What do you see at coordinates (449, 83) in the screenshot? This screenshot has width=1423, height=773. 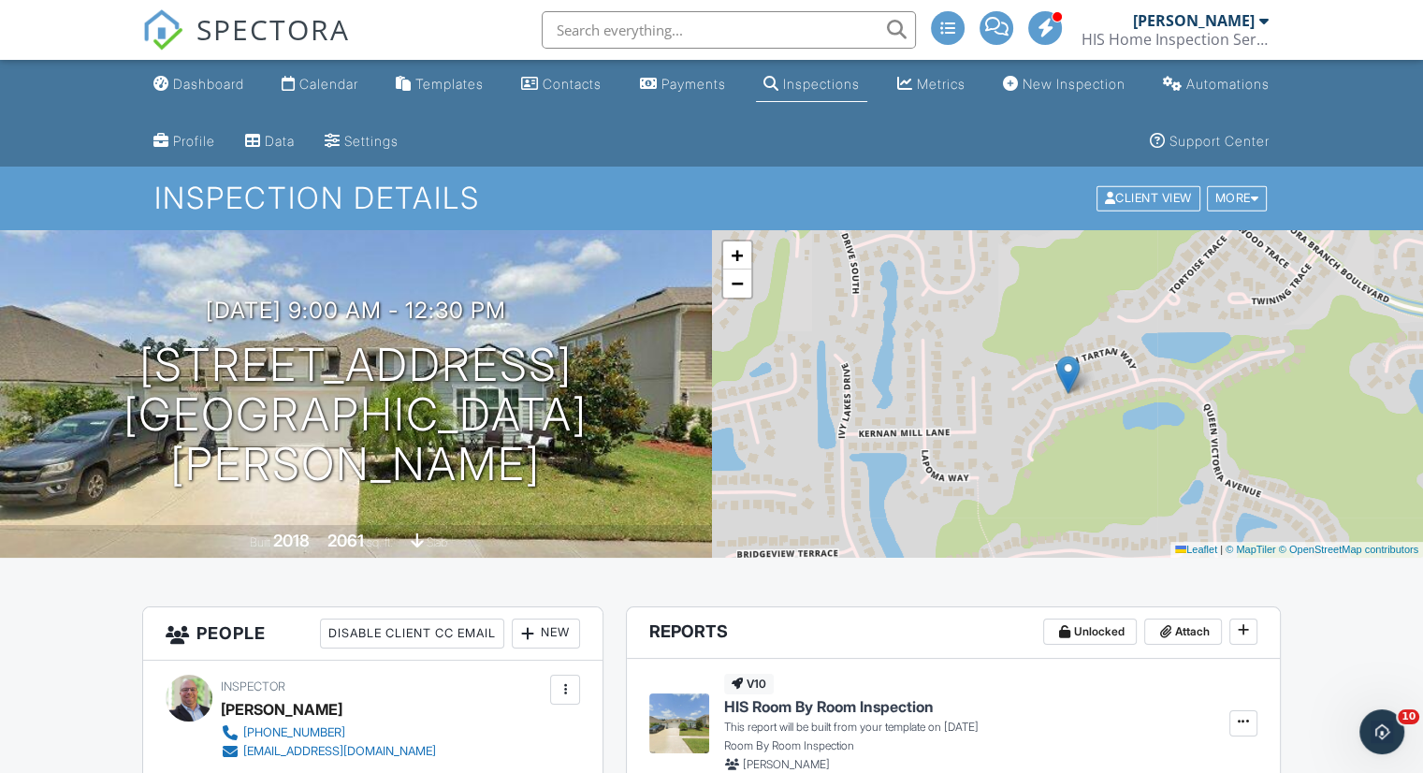 I see `div: Templates` at bounding box center [449, 83].